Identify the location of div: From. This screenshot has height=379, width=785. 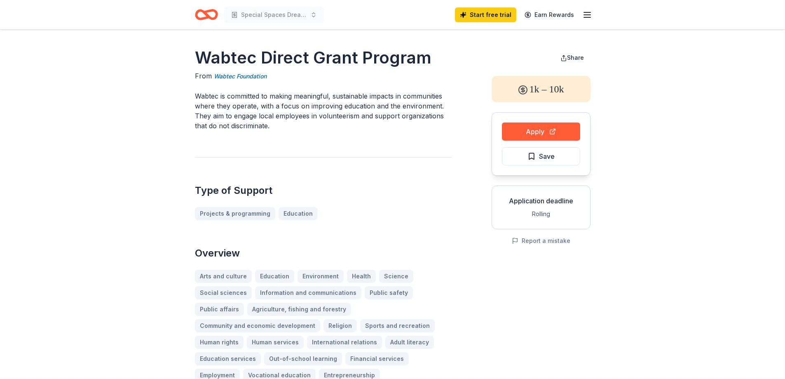
(324, 76).